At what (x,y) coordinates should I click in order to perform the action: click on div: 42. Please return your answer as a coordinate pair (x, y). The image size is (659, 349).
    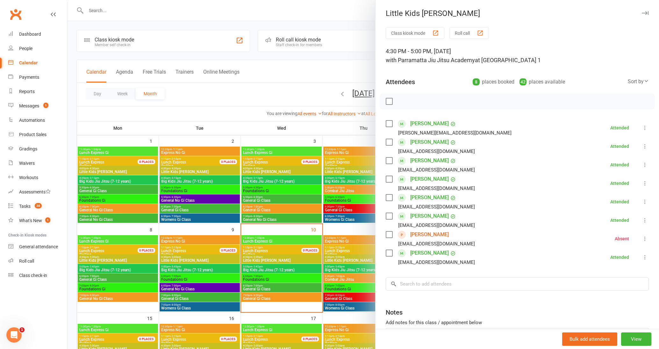
    Looking at the image, I should click on (523, 82).